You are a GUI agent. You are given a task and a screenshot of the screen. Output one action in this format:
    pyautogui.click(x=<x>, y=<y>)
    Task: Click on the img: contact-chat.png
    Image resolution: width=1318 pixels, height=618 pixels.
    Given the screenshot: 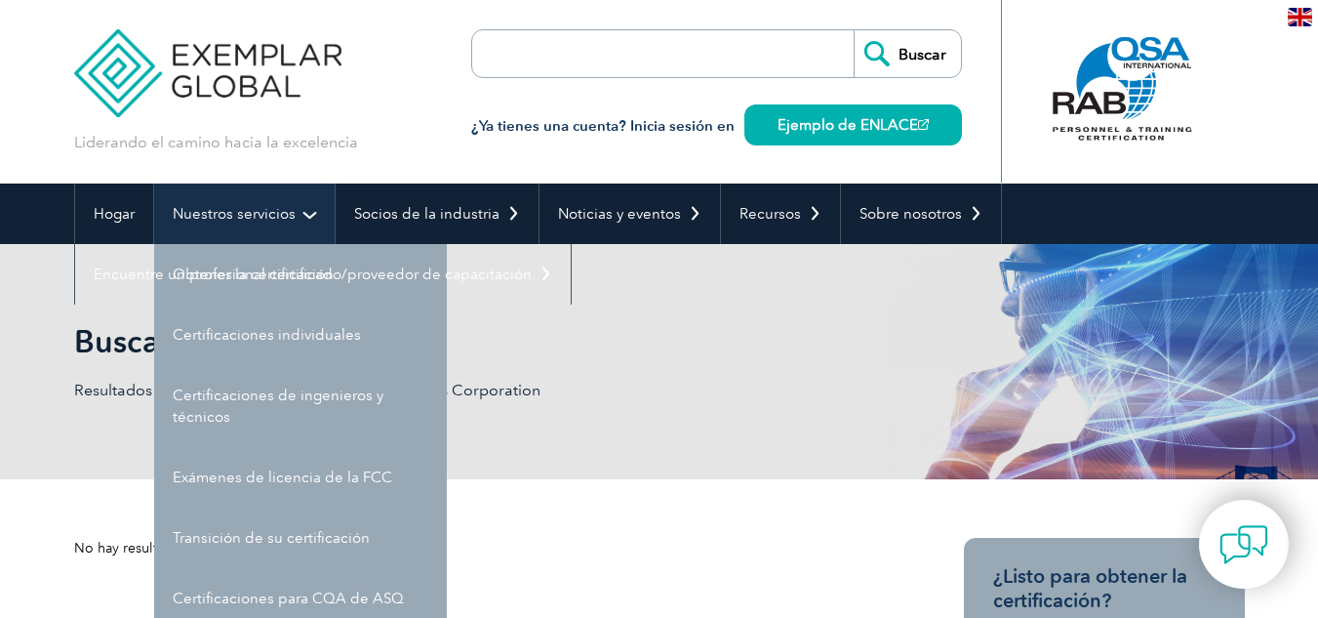 What is the action you would take?
    pyautogui.click(x=1244, y=544)
    